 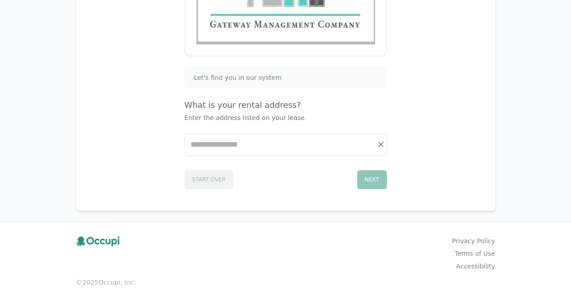 What do you see at coordinates (475, 266) in the screenshot?
I see `a: Accessibility` at bounding box center [475, 266].